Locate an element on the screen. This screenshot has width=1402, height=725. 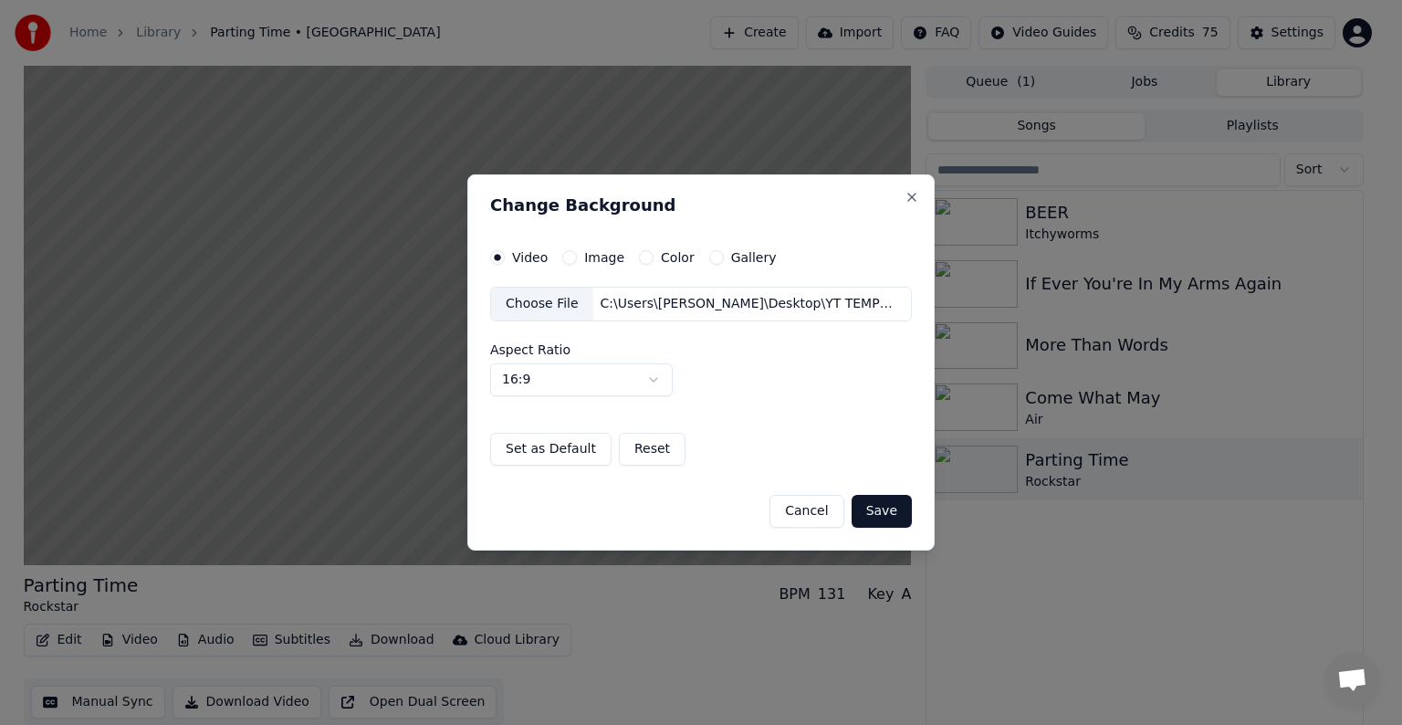
label: Gallery is located at coordinates (754, 257).